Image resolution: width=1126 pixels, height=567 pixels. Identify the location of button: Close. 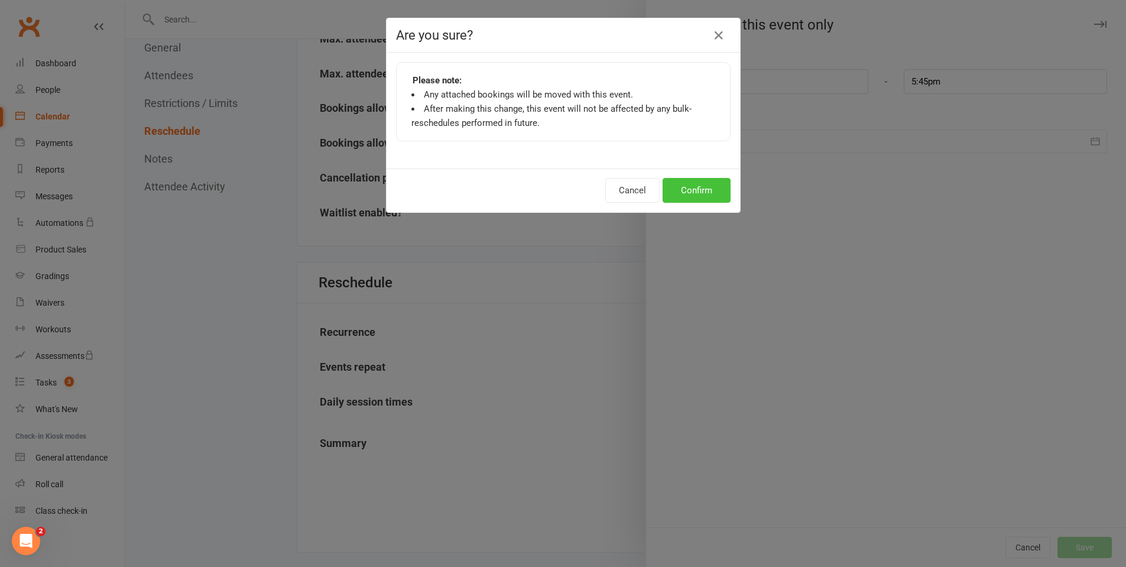
(719, 35).